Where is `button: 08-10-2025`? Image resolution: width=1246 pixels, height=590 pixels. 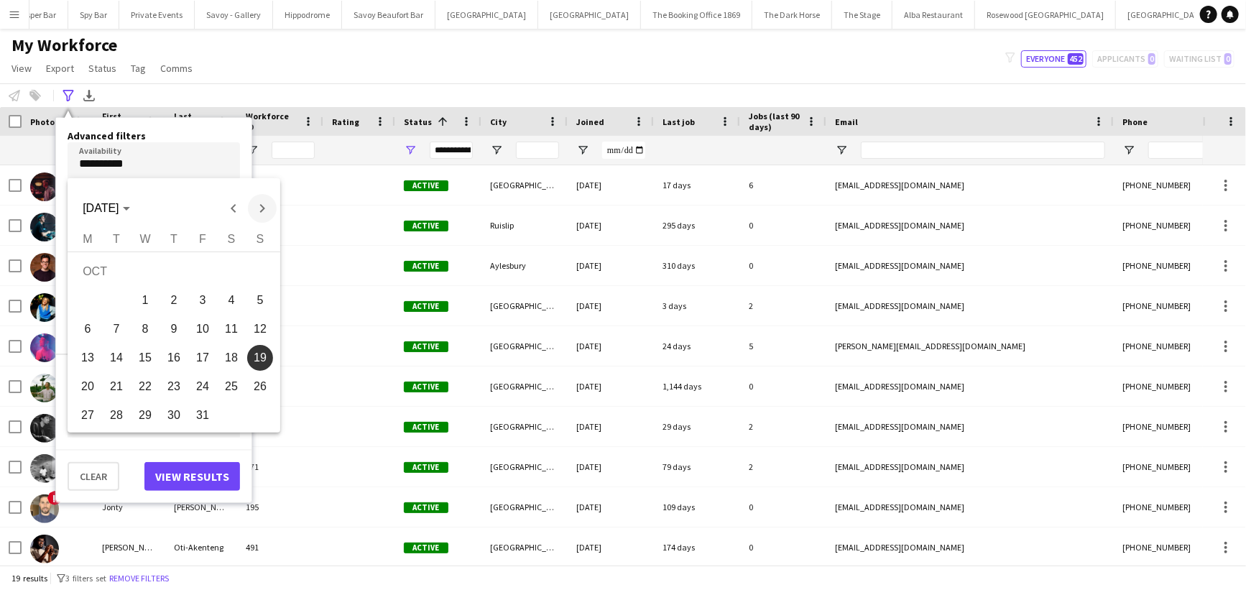
button: 08-10-2025 is located at coordinates (145, 329).